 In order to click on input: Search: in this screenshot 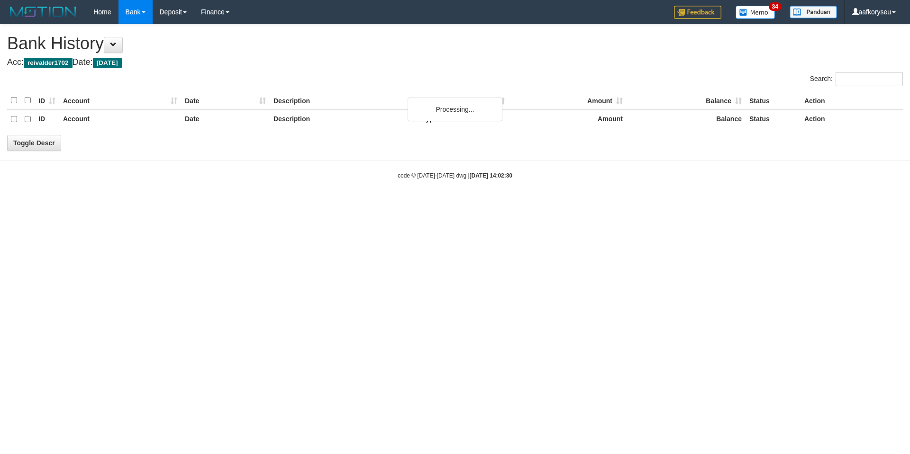, I will do `click(869, 79)`.